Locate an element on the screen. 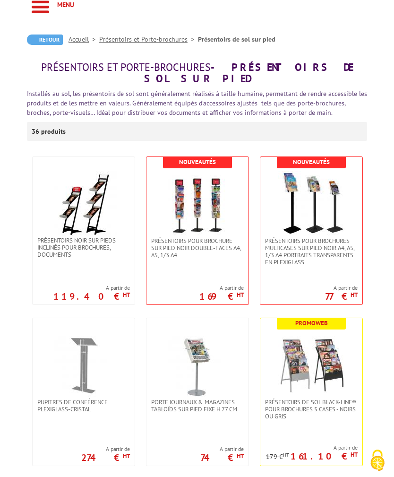 The image size is (394, 477). span: Présentoirs pour brochure sur pied NOIR double-faces A4, A5, 1/3 A4 is located at coordinates (198, 248).